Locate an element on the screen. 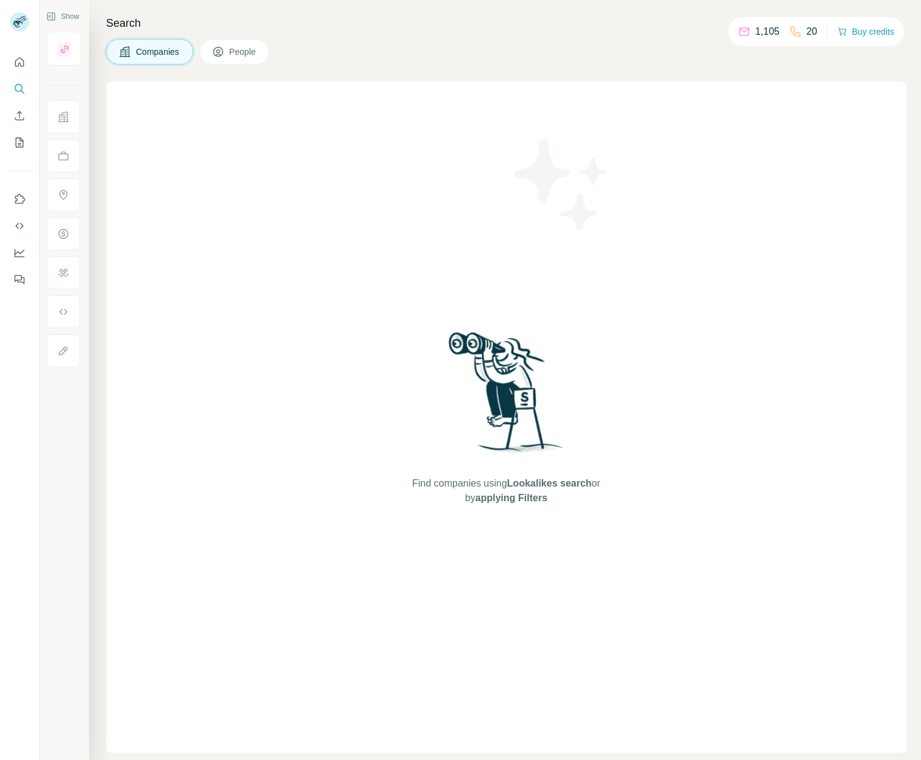 The width and height of the screenshot is (921, 760). span: applying Filters is located at coordinates (511, 498).